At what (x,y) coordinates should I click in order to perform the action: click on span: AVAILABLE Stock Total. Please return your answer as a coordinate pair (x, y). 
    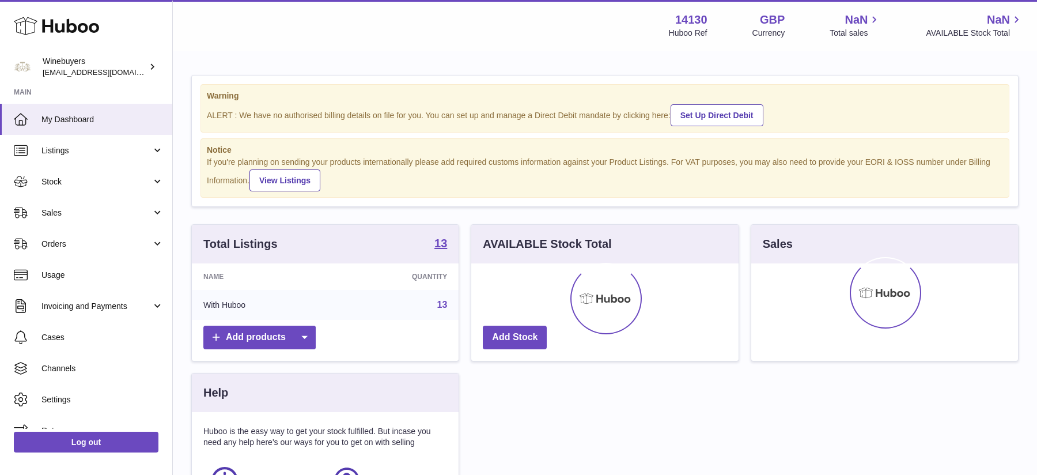
    Looking at the image, I should click on (975, 33).